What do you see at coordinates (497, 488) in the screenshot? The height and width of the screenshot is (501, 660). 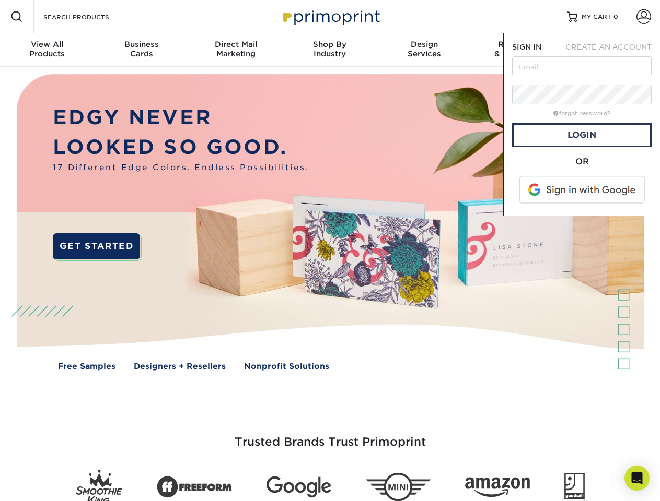 I see `img: Amazon` at bounding box center [497, 488].